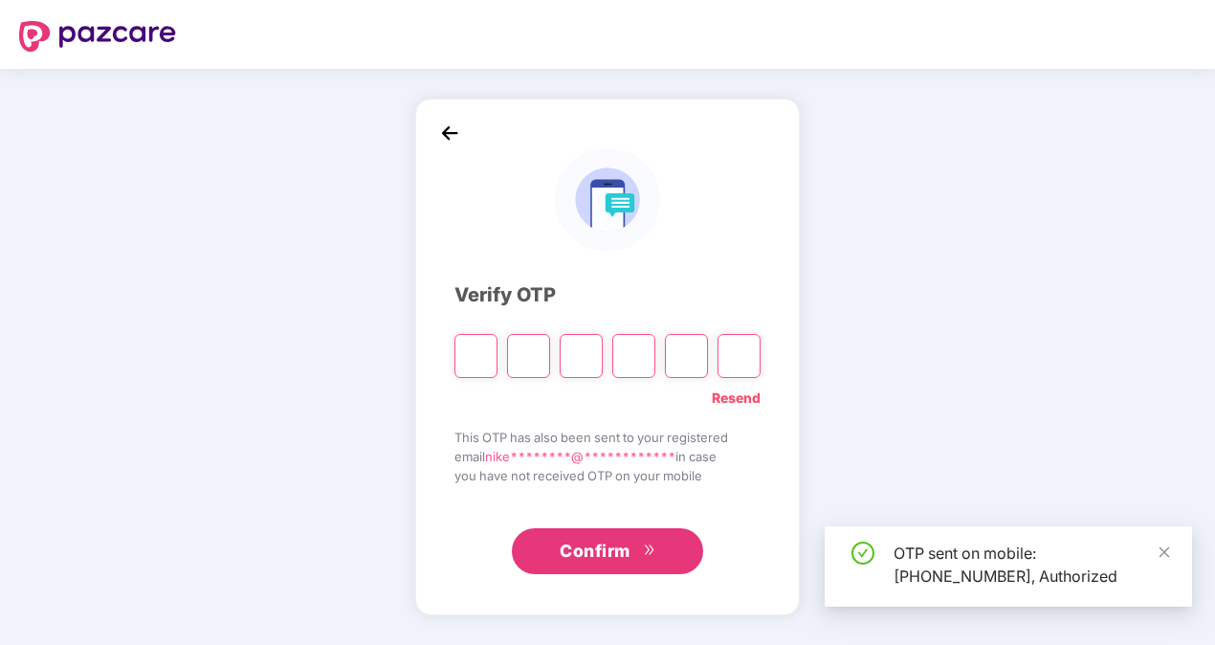 The width and height of the screenshot is (1215, 645). What do you see at coordinates (633, 356) in the screenshot?
I see `input: Digit 4` at bounding box center [633, 356].